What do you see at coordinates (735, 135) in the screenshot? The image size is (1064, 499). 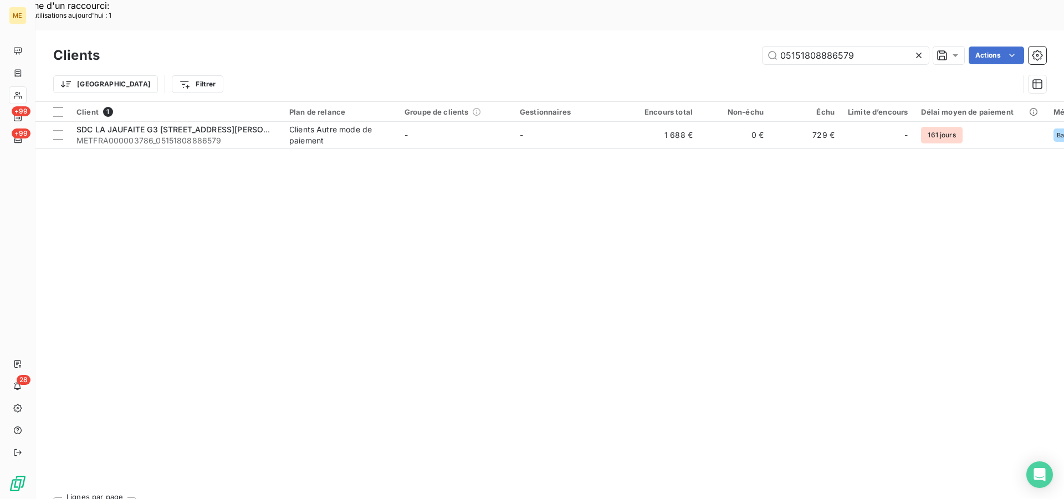 I see `td: 0 €` at bounding box center [735, 135].